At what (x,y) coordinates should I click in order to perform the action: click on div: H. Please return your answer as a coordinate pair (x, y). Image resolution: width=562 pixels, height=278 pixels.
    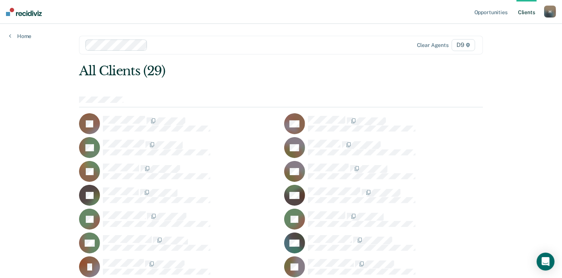
    Looking at the image, I should click on (550, 12).